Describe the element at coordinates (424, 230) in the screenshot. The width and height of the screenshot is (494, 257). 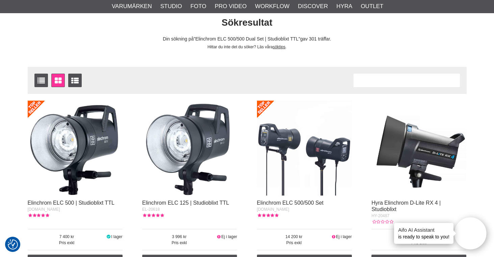
I see `h4: Aifo AI Assistant` at that location.